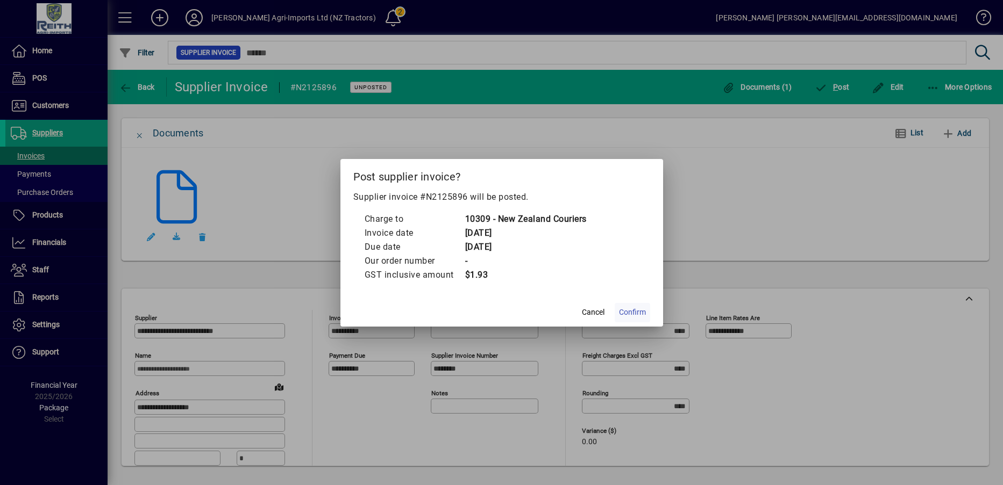 This screenshot has height=485, width=1003. I want to click on td: Our order number, so click(414, 261).